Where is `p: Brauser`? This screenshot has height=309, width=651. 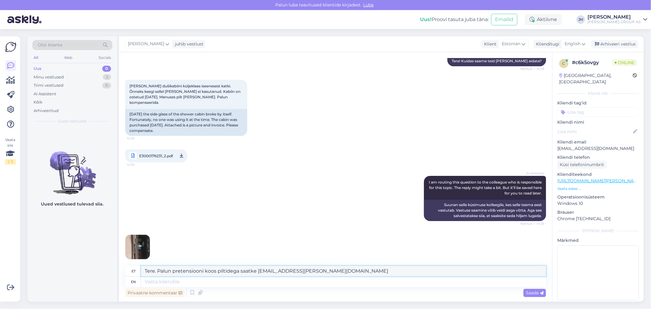 p: Brauser is located at coordinates (598, 212).